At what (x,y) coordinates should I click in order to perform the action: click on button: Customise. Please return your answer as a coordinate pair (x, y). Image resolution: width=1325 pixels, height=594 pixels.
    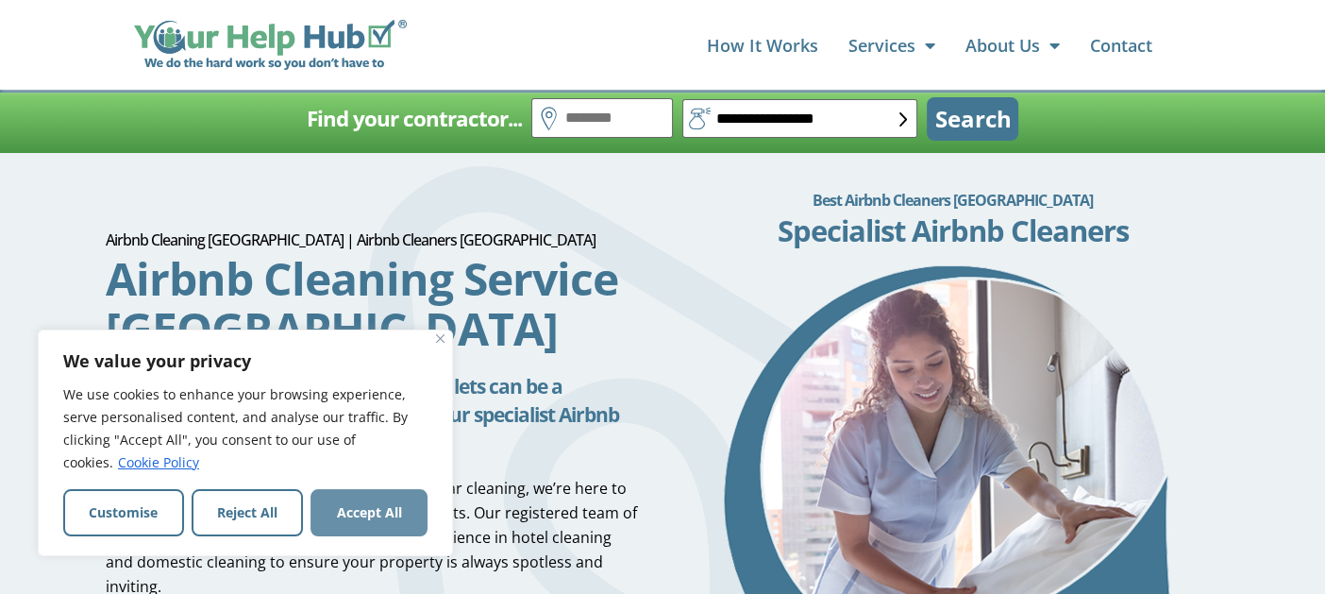
    Looking at the image, I should click on (124, 512).